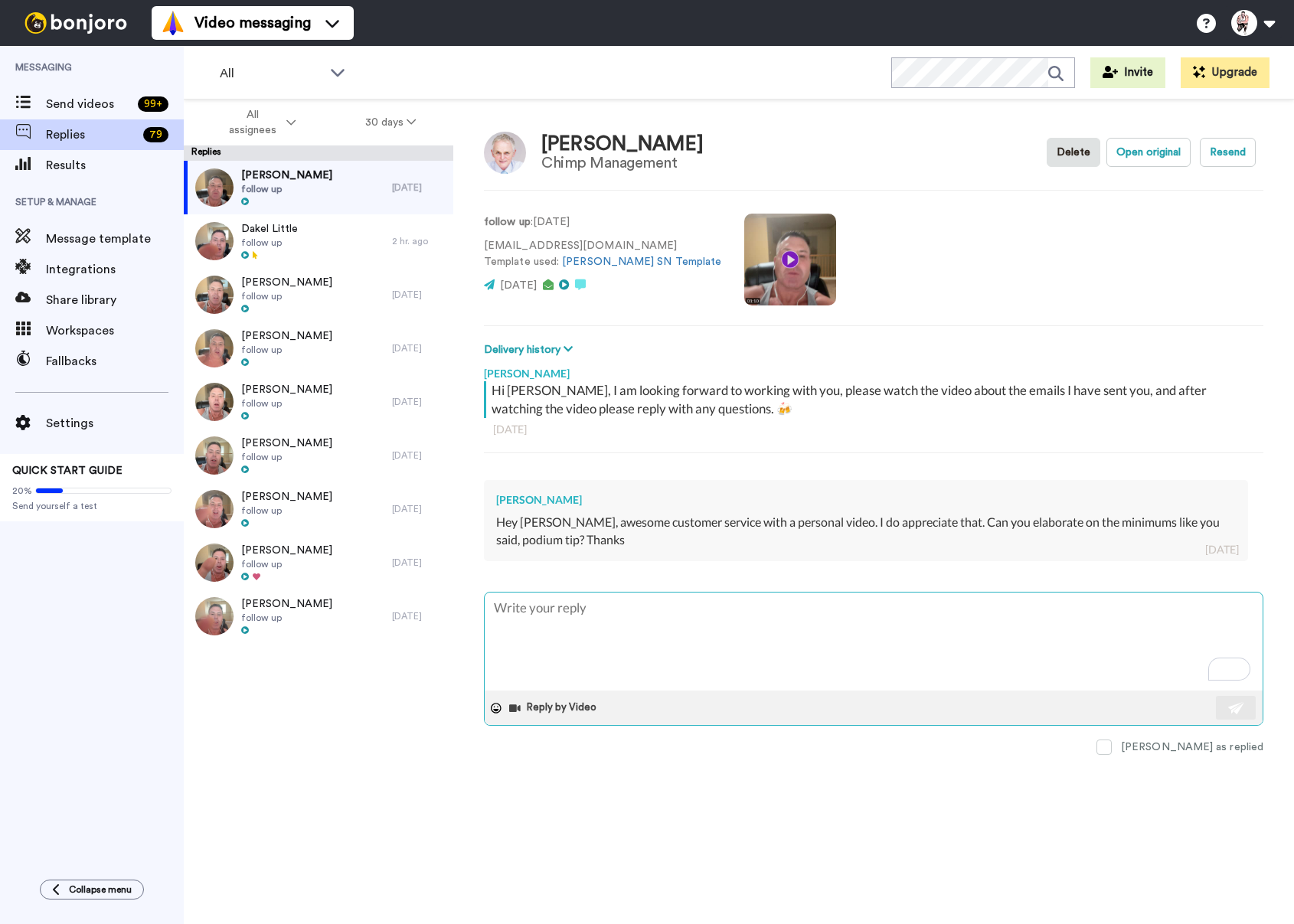  I want to click on span: Send videos, so click(89, 104).